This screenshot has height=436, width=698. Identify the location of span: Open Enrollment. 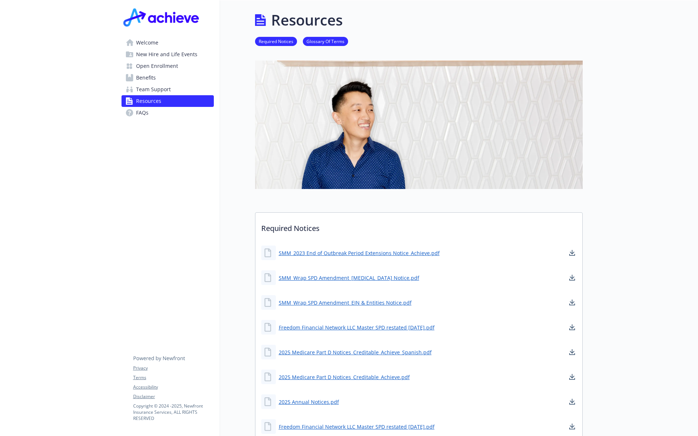
(157, 66).